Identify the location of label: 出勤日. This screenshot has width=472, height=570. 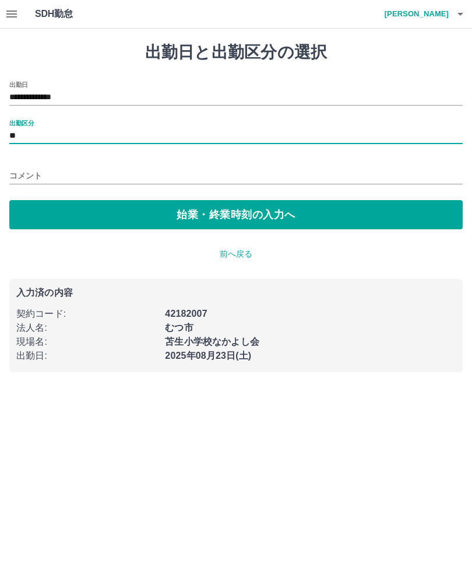
(19, 84).